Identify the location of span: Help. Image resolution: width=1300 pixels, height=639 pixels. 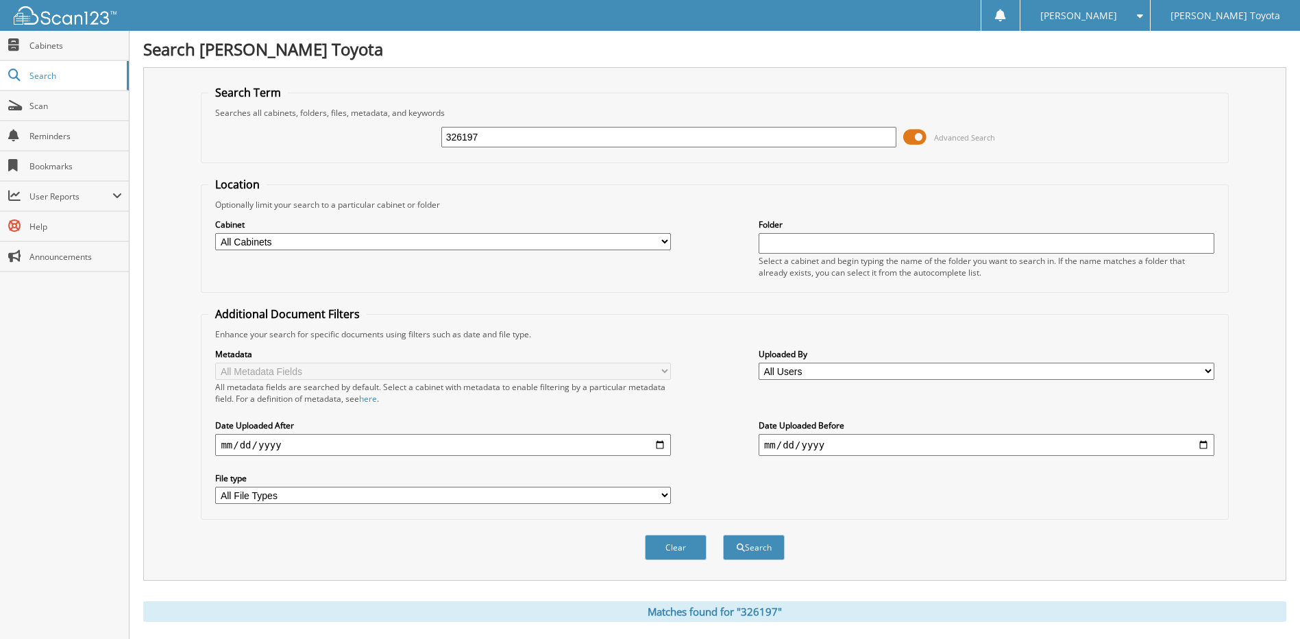
(75, 226).